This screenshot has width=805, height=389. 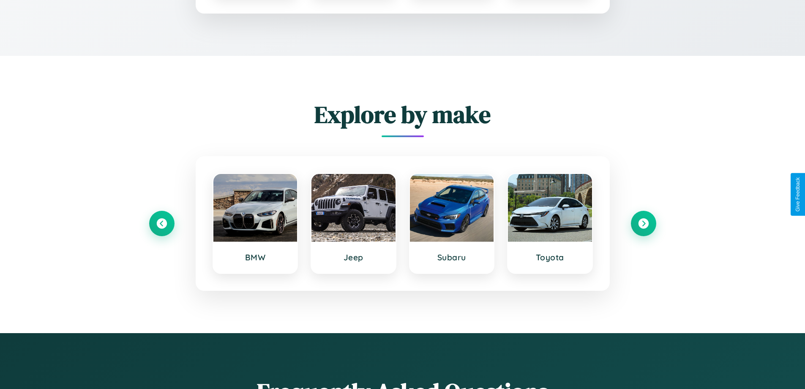 What do you see at coordinates (550, 257) in the screenshot?
I see `h3: Toyota` at bounding box center [550, 257].